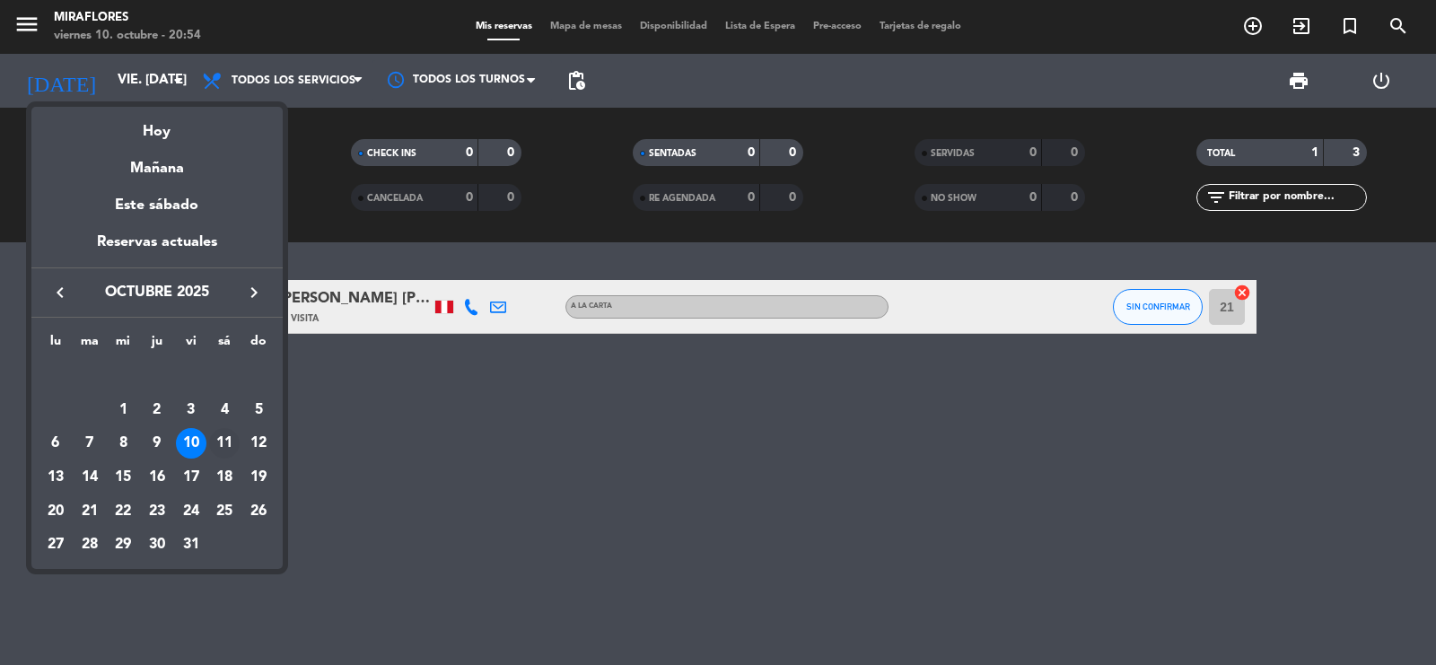 The image size is (1436, 665). Describe the element at coordinates (259, 443) in the screenshot. I see `div: 12` at that location.